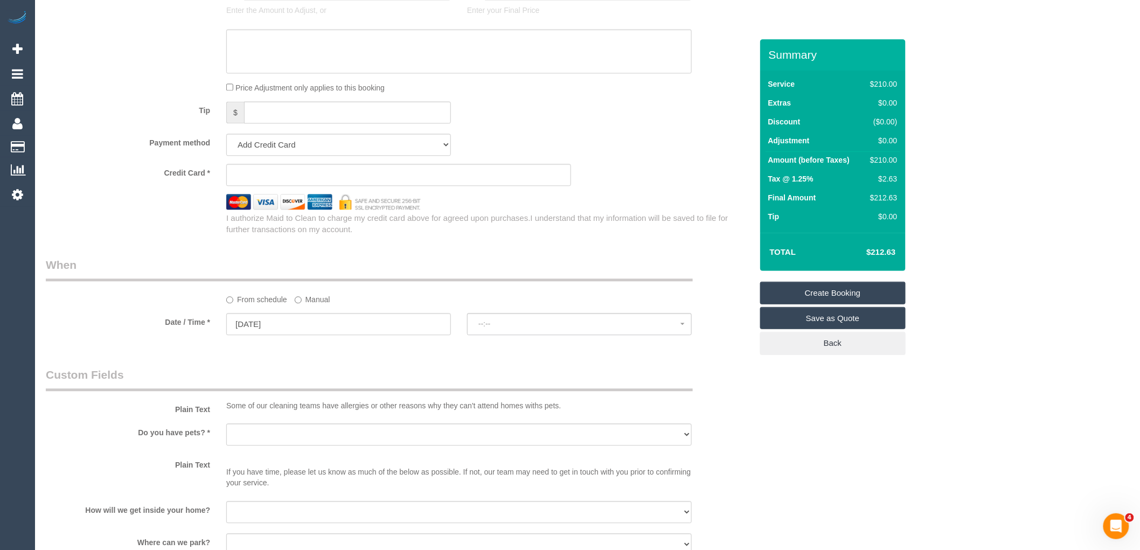 This screenshot has width=1140, height=550. Describe the element at coordinates (783, 252) in the screenshot. I see `strong: Total` at that location.